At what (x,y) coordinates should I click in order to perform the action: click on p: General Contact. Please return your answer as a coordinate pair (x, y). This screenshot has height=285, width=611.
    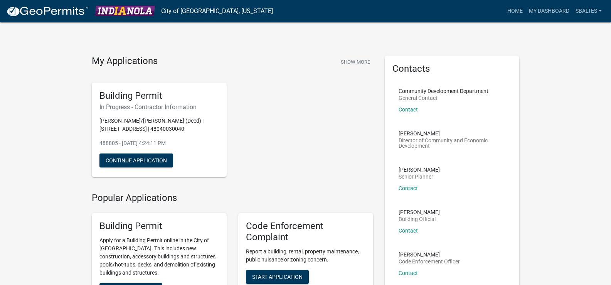
    Looking at the image, I should click on (443, 98).